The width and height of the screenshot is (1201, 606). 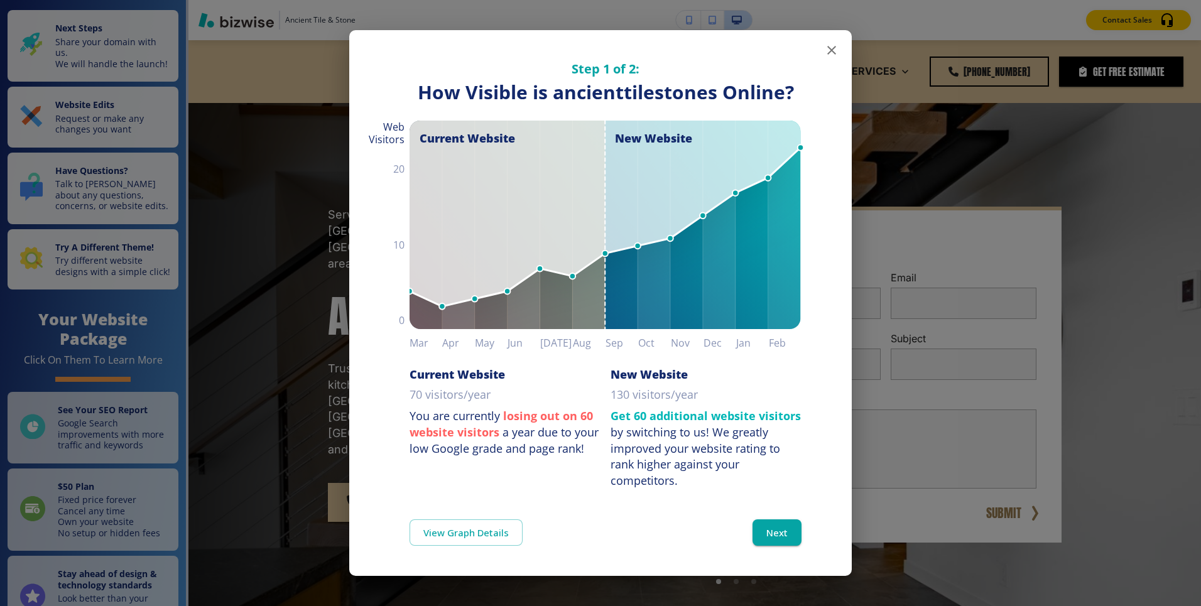 I want to click on h6: Current Website, so click(x=457, y=374).